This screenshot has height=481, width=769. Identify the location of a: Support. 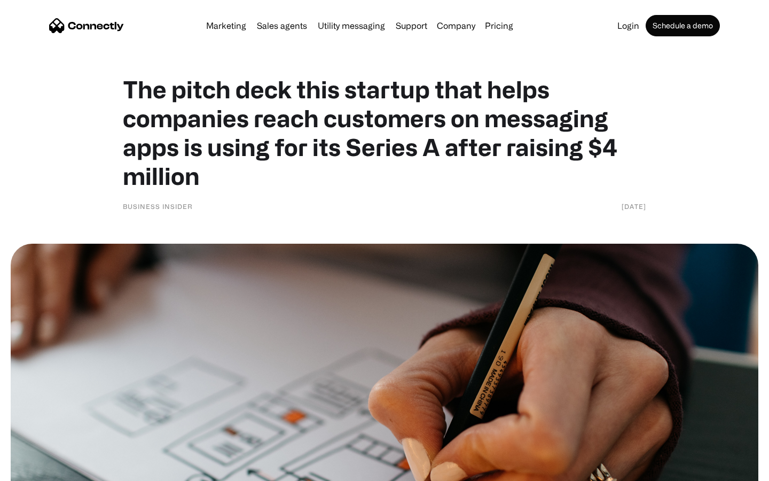
(411, 26).